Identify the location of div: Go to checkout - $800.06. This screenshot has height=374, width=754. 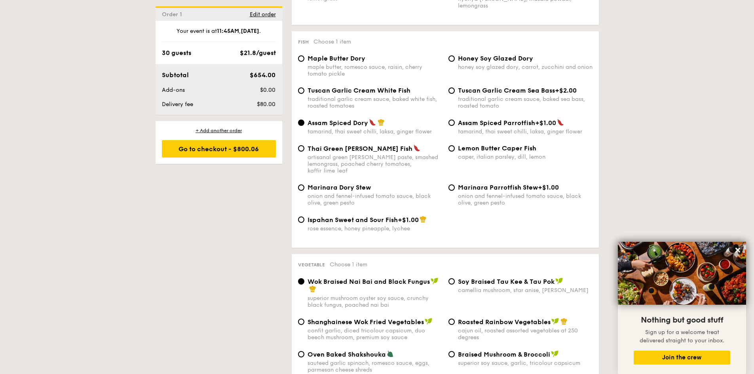
(219, 149).